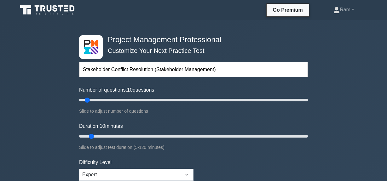 Image resolution: width=387 pixels, height=181 pixels. I want to click on a: Go Premium, so click(288, 10).